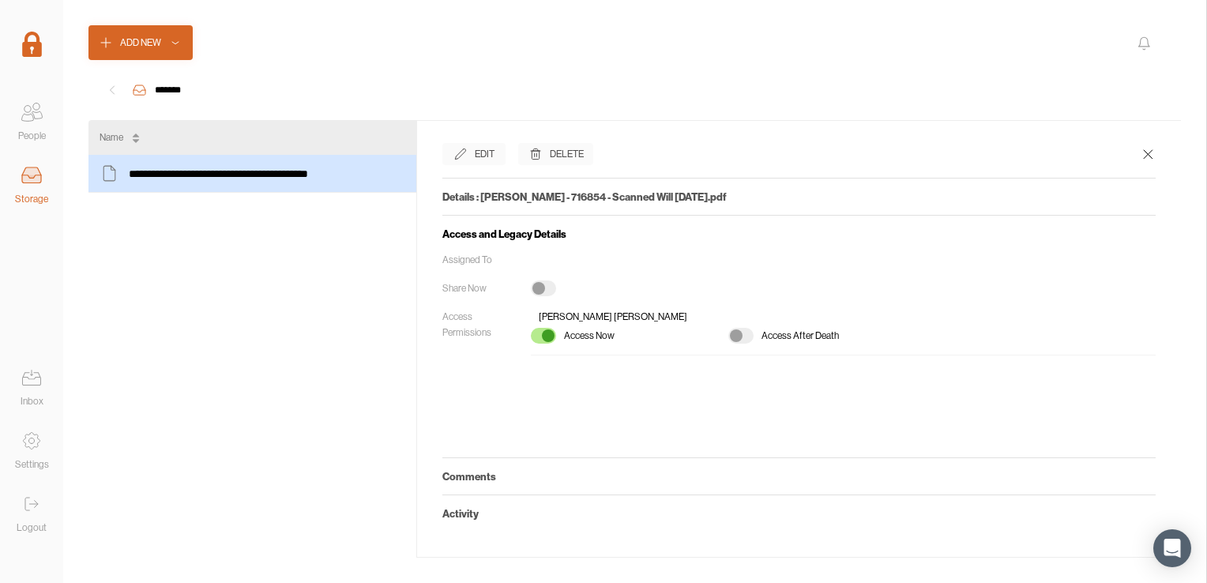 Image resolution: width=1207 pixels, height=583 pixels. Describe the element at coordinates (111, 137) in the screenshot. I see `div: Name` at that location.